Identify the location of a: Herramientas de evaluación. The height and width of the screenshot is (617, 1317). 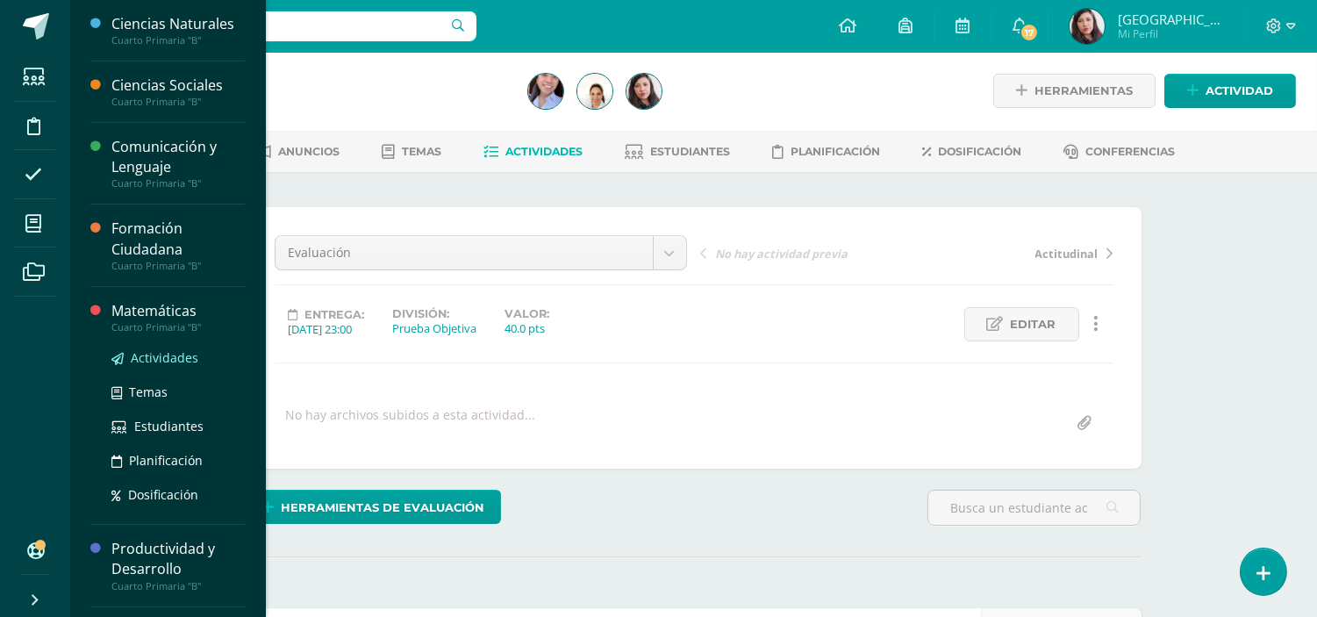
(374, 506).